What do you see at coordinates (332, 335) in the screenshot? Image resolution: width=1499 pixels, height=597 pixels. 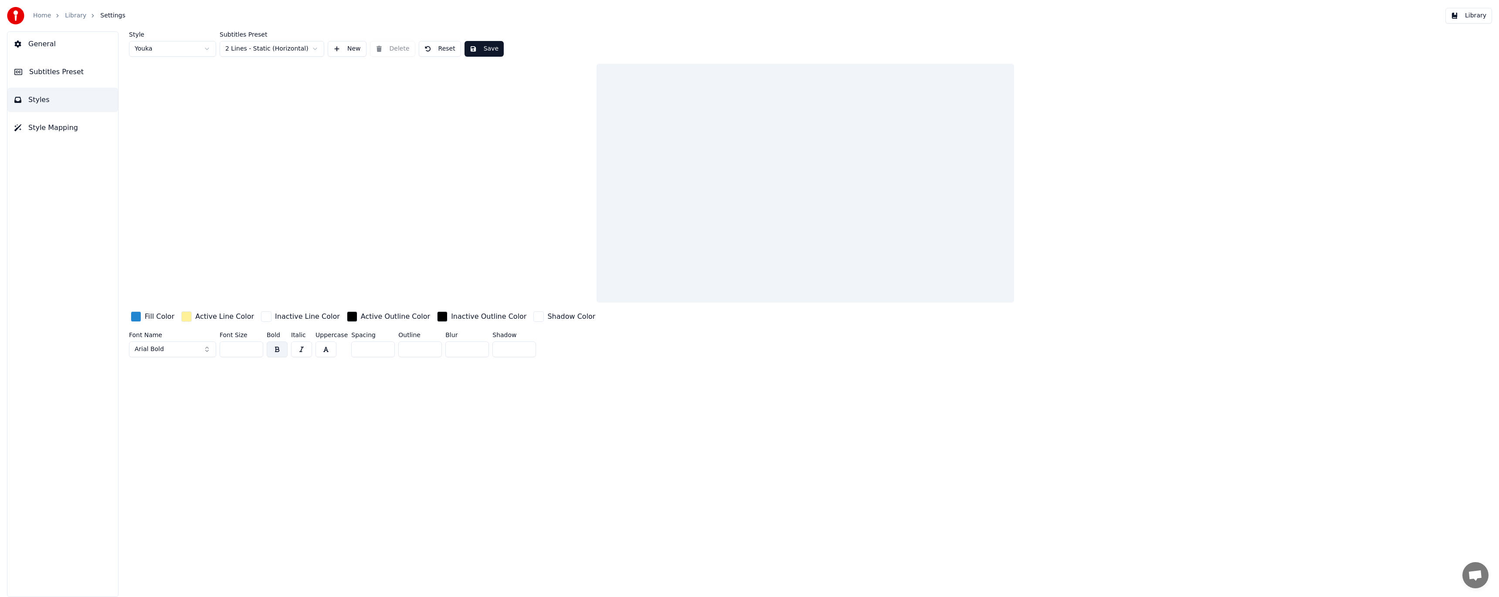 I see `label: Uppercase` at bounding box center [332, 335].